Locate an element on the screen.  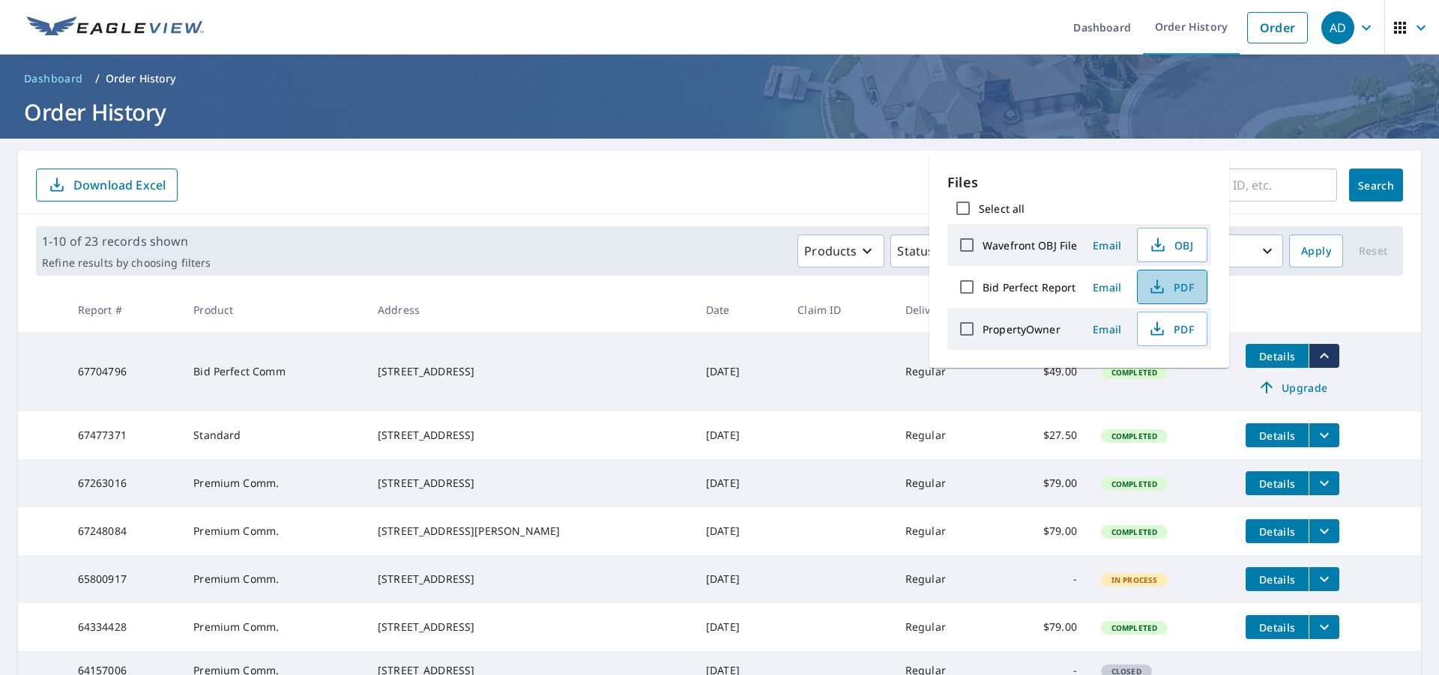
th: Claim ID is located at coordinates (840, 310).